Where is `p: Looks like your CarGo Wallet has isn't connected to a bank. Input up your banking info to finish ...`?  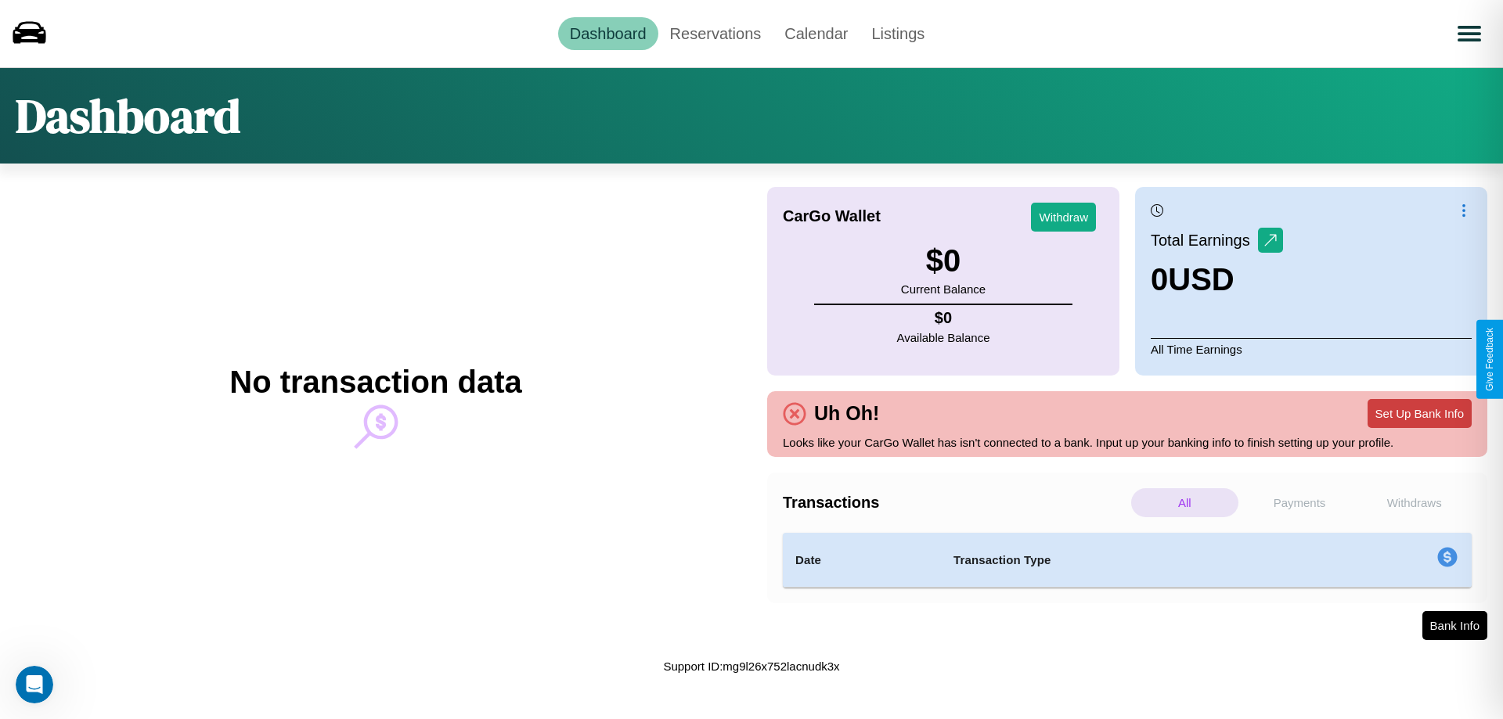
p: Looks like your CarGo Wallet has isn't connected to a bank. Input up your banking info to finish ... is located at coordinates (1127, 442).